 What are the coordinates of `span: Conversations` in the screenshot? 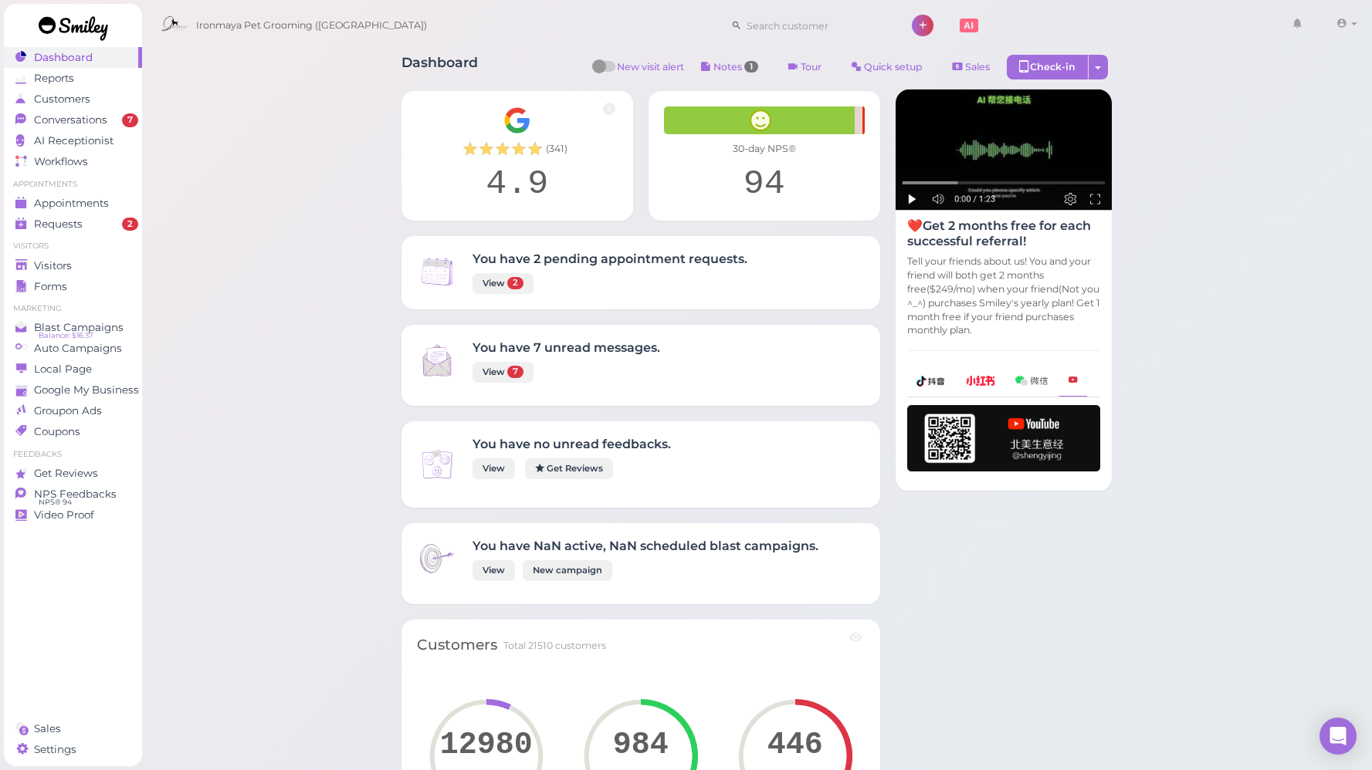 It's located at (70, 120).